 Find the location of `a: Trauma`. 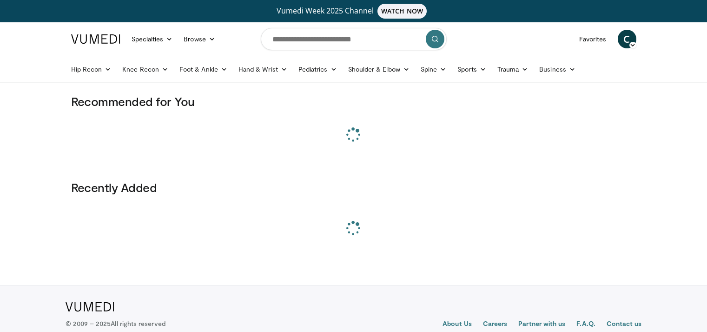

a: Trauma is located at coordinates (513, 69).